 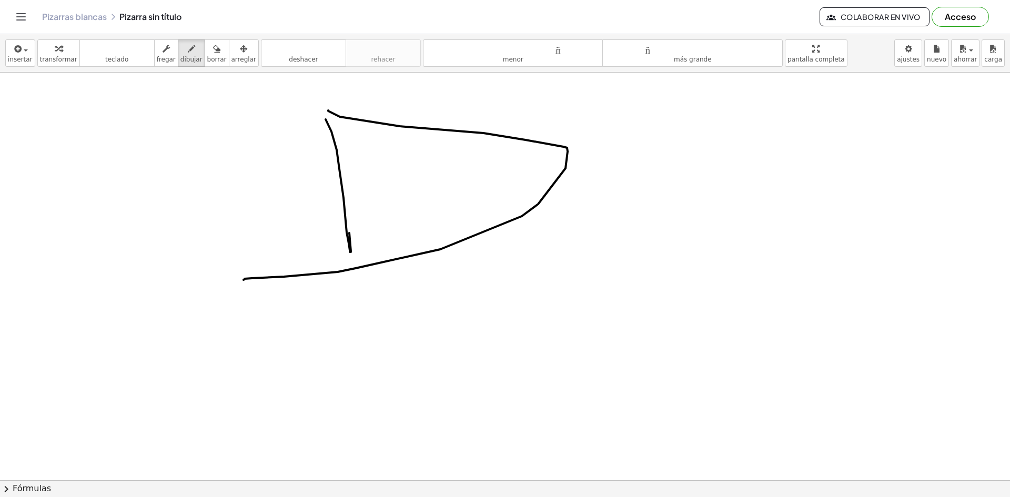 What do you see at coordinates (881, 17) in the screenshot?
I see `font: Colaborar en vivo` at bounding box center [881, 17].